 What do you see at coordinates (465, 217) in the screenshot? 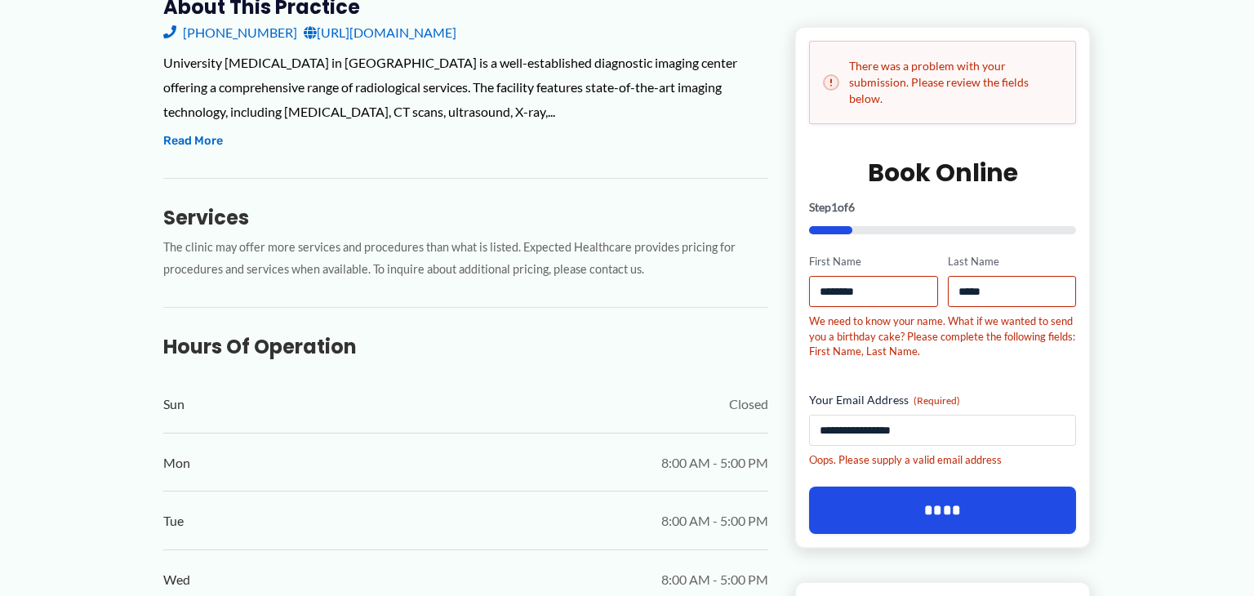
I see `h3: Services` at bounding box center [465, 217].